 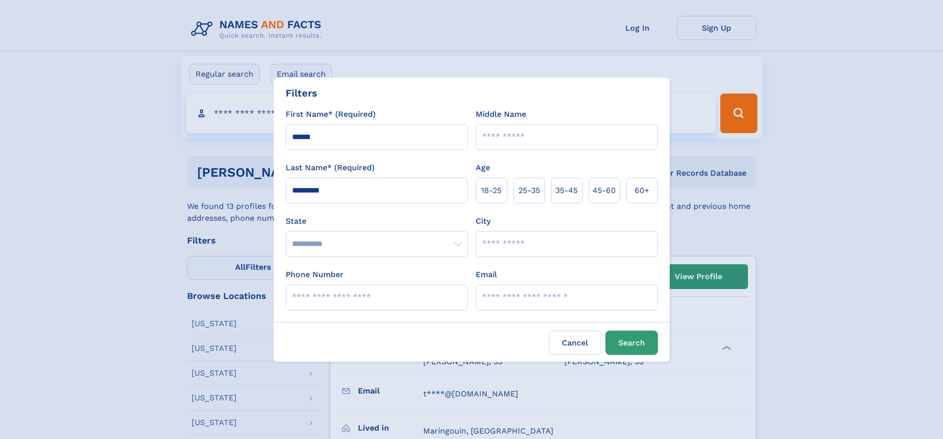 What do you see at coordinates (483, 221) in the screenshot?
I see `label: City` at bounding box center [483, 221].